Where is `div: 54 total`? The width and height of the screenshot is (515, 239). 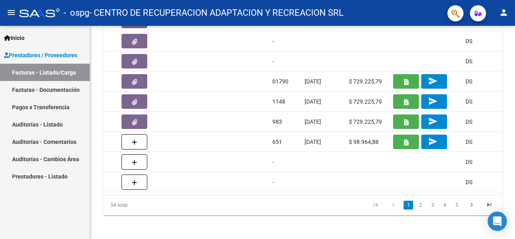
div: 54 total is located at coordinates (142, 205).